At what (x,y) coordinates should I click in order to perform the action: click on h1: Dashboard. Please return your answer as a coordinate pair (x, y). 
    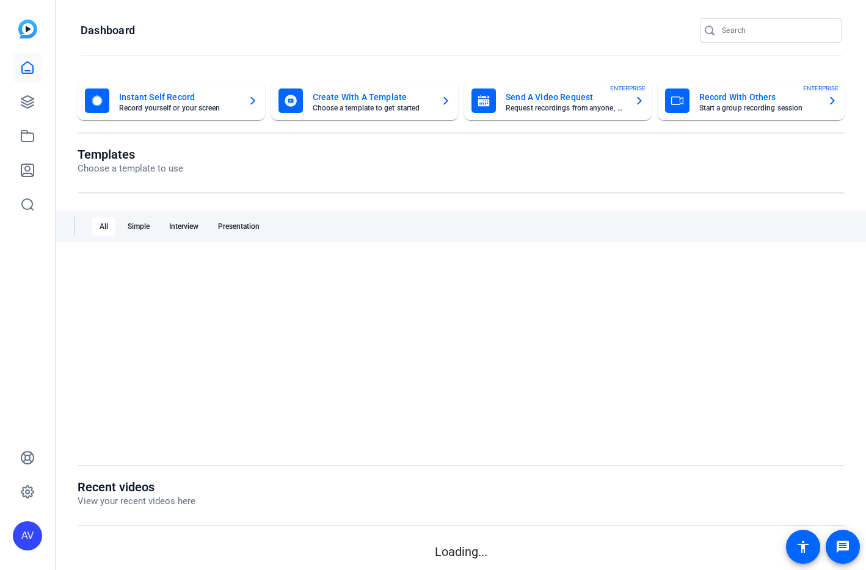
    Looking at the image, I should click on (107, 31).